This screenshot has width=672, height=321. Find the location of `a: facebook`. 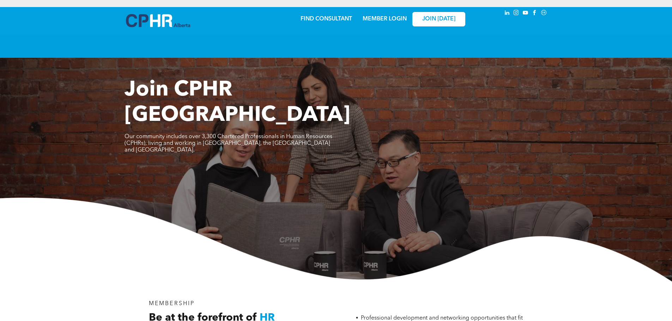

a: facebook is located at coordinates (535, 13).